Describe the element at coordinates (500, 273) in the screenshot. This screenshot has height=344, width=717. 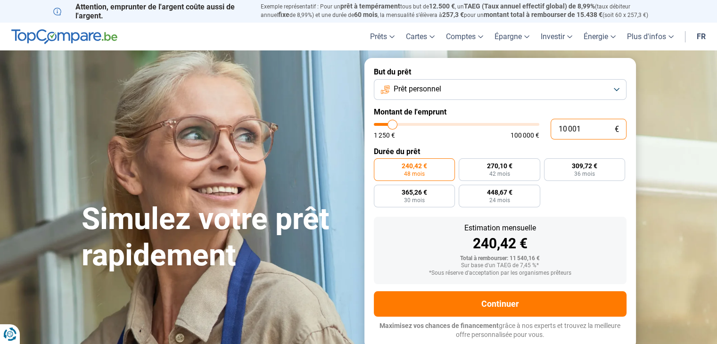
I see `div: *Sous réserve d'acceptation par les organismes prêteurs` at that location.